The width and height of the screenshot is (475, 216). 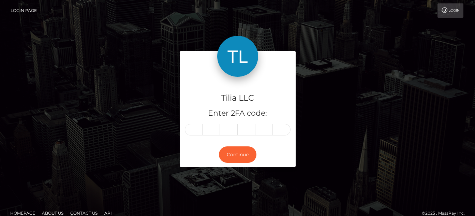 What do you see at coordinates (238, 56) in the screenshot?
I see `img: Tilia LLC` at bounding box center [238, 56].